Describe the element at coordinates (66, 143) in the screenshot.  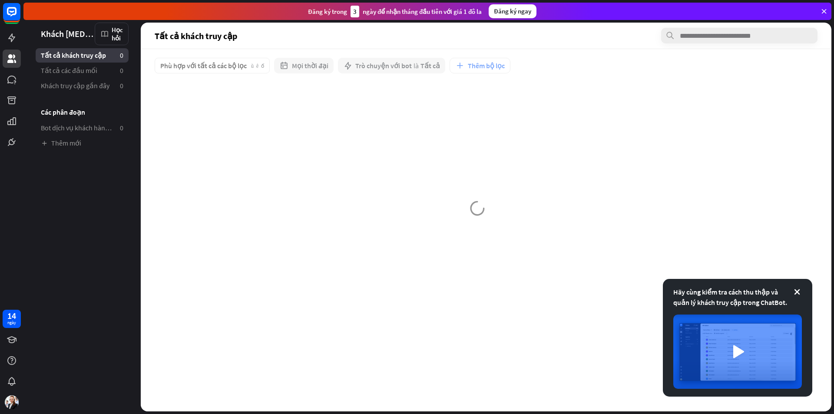
I see `font: Thêm mới` at that location.